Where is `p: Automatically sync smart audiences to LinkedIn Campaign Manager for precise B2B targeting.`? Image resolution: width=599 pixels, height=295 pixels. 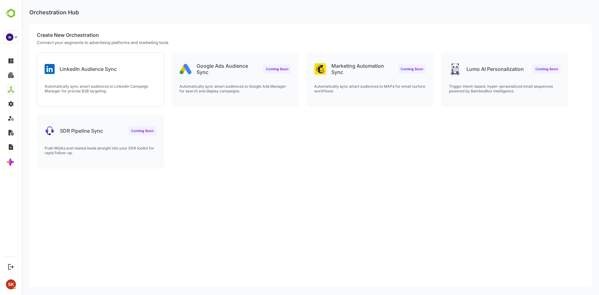
p: Automatically sync smart audiences to LinkedIn Campaign Manager for precise B2B targeting. is located at coordinates (79, 89).